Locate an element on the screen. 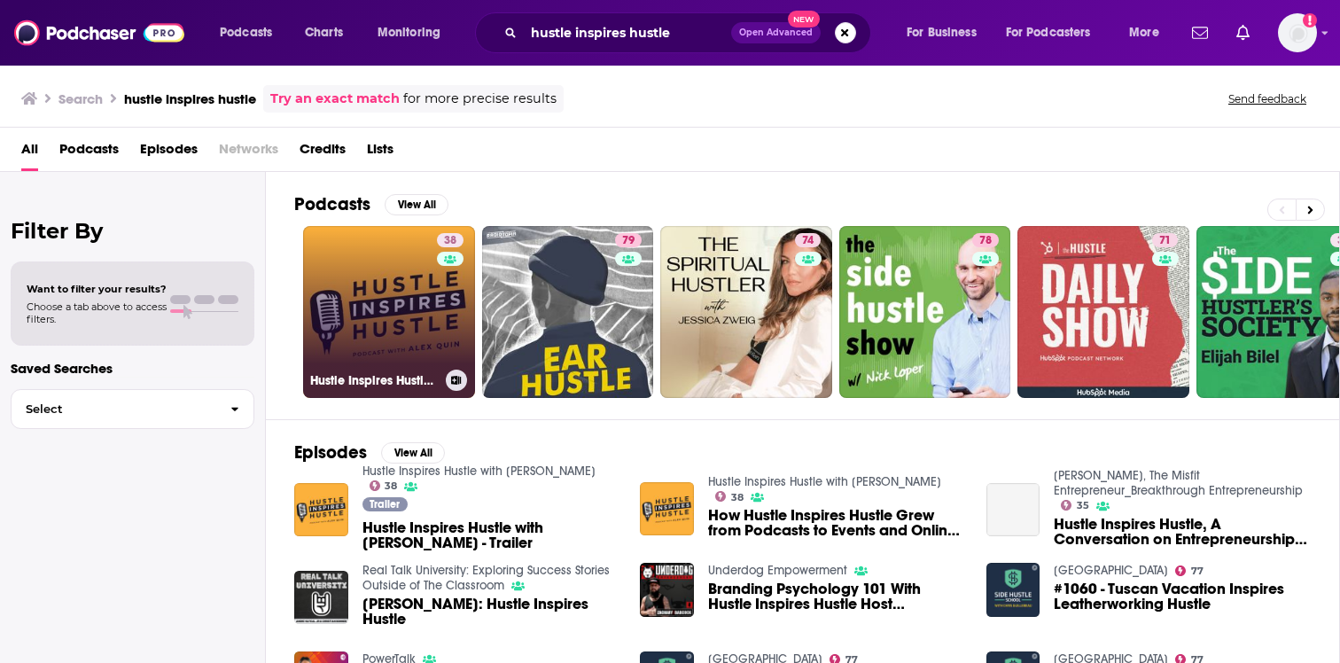 Image resolution: width=1340 pixels, height=663 pixels. span: Lists is located at coordinates (380, 152).